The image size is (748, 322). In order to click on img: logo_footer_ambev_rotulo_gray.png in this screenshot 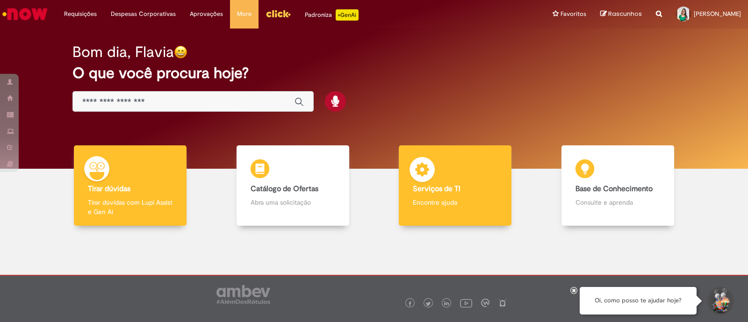, I will do `click(243, 294)`.